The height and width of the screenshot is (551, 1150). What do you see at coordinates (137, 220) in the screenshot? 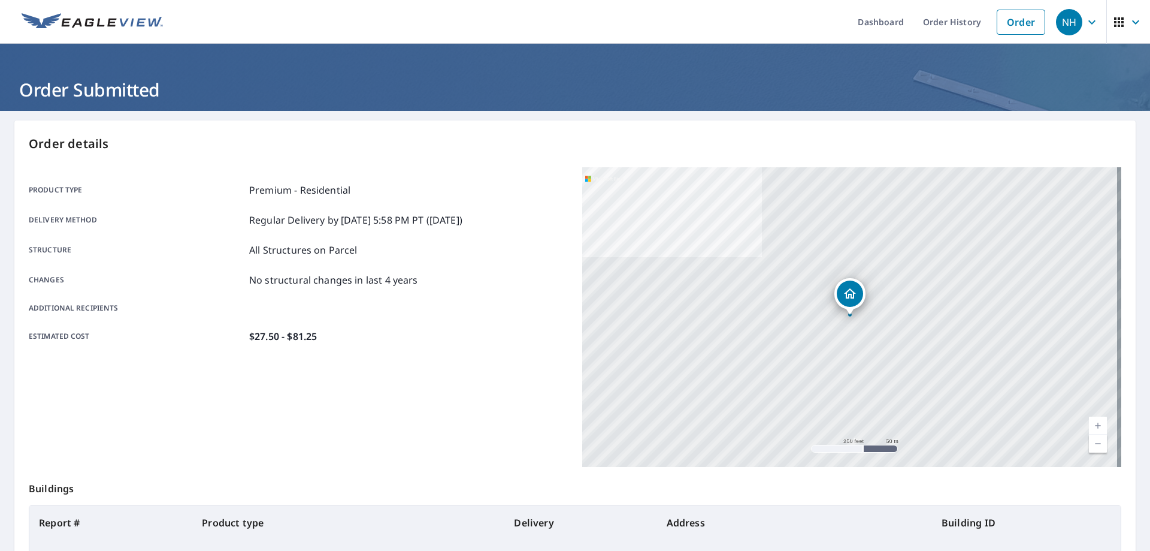
I see `p: Delivery method` at bounding box center [137, 220].